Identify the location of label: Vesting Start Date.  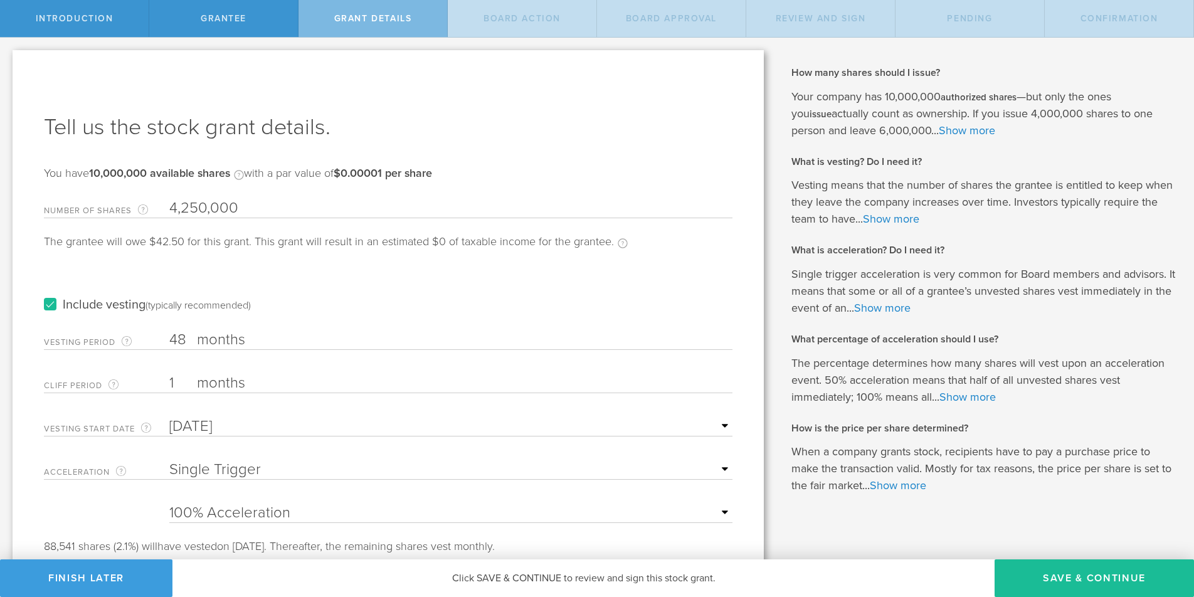
(107, 428).